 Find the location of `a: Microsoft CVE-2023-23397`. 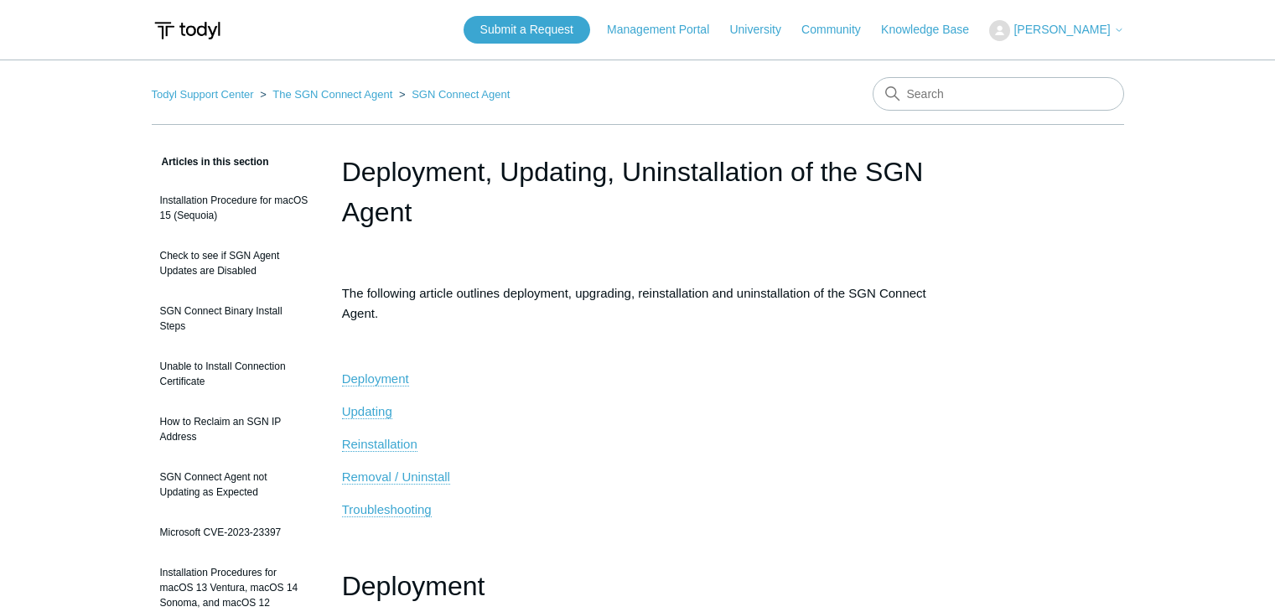

a: Microsoft CVE-2023-23397 is located at coordinates (234, 532).